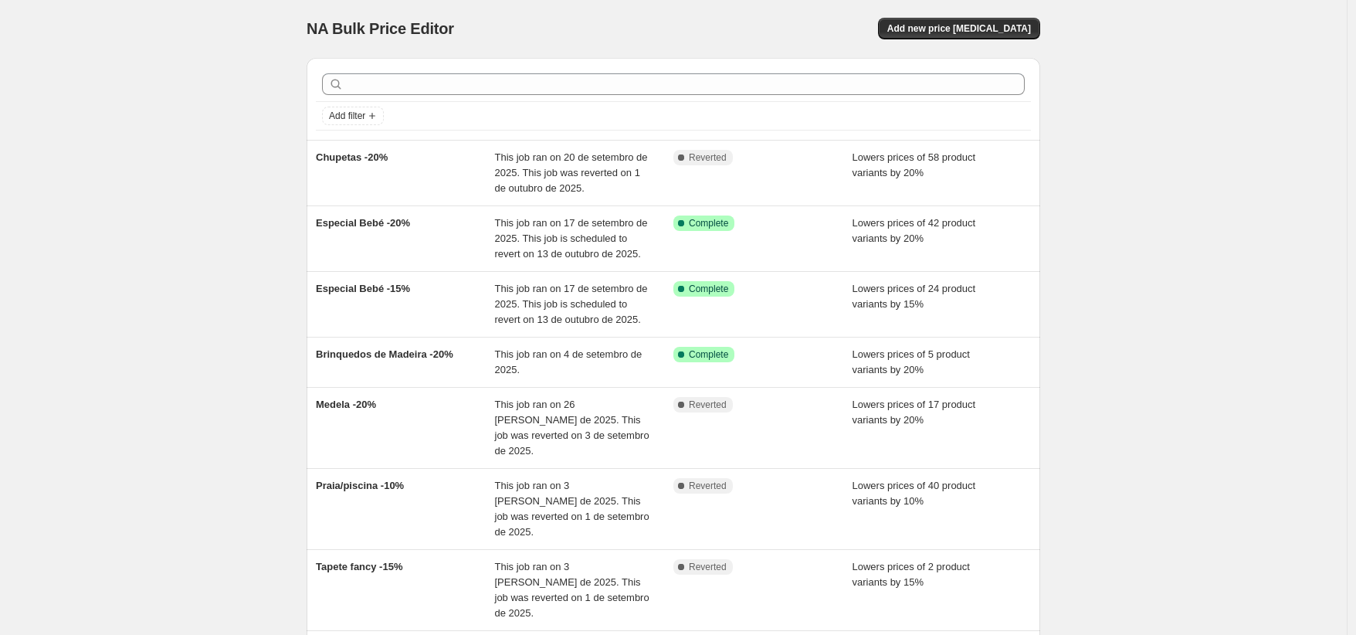 The height and width of the screenshot is (635, 1356). Describe the element at coordinates (385, 354) in the screenshot. I see `span: Brinquedos de Madeira -20%` at that location.